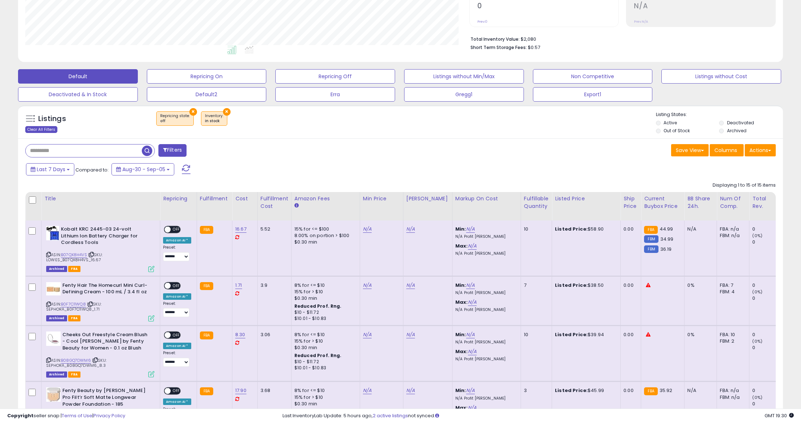 The height and width of the screenshot is (423, 801). What do you see at coordinates (699, 286) in the screenshot?
I see `div: 0%` at bounding box center [699, 286].